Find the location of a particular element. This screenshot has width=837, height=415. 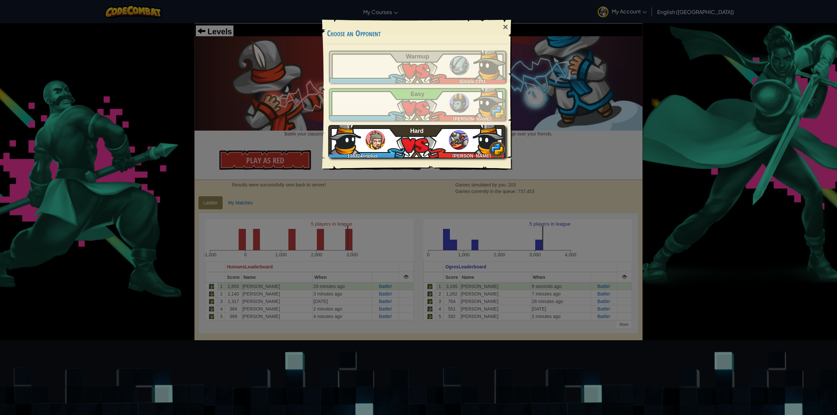

h3: Choose an Opponent is located at coordinates (417, 33).